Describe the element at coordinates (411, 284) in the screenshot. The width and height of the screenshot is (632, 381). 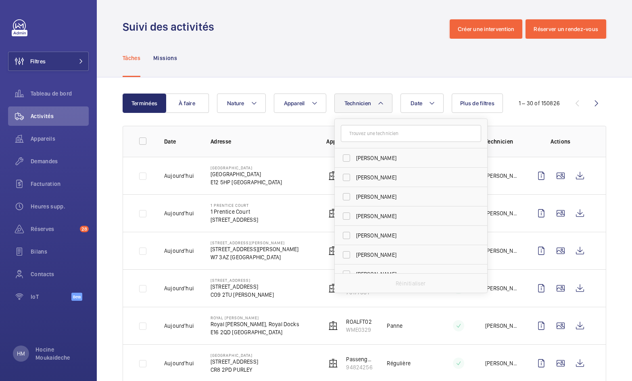
I see `p: Réinitialiser` at that location.